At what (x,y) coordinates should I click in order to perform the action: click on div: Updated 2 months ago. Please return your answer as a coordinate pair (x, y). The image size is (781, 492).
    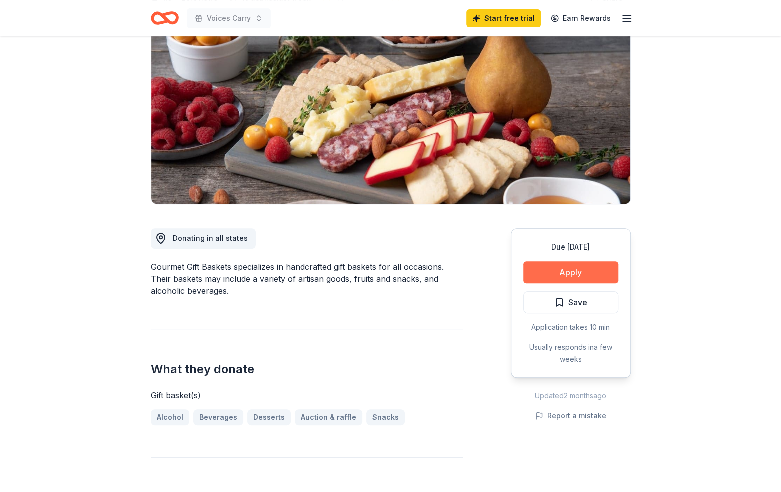
    Looking at the image, I should click on (571, 395).